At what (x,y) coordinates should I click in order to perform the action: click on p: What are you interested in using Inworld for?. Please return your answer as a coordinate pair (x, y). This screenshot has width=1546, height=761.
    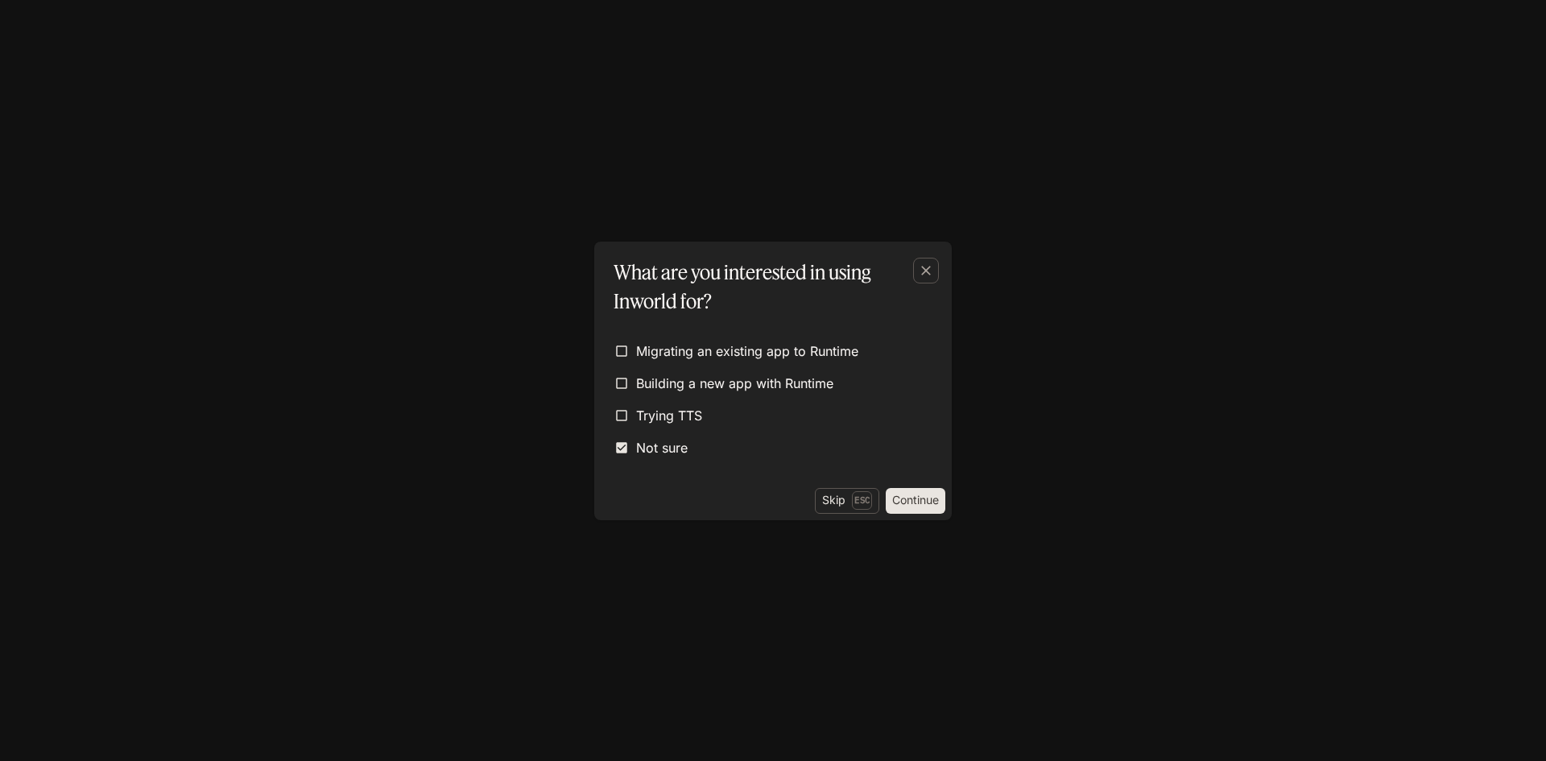
    Looking at the image, I should click on (770, 287).